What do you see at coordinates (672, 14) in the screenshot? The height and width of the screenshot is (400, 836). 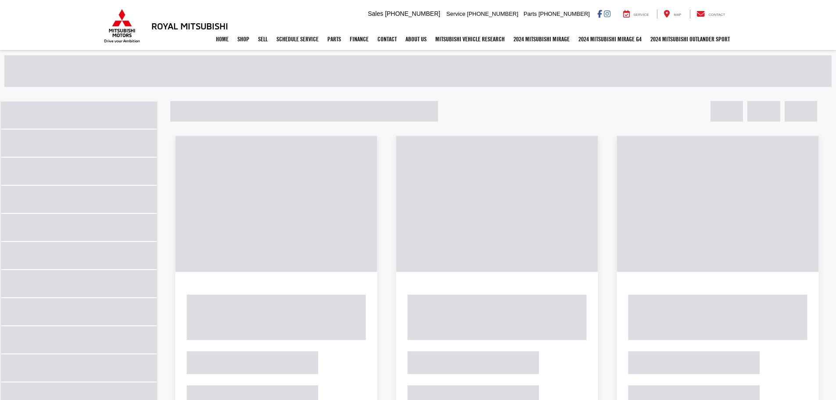 I see `a: Map` at bounding box center [672, 14].